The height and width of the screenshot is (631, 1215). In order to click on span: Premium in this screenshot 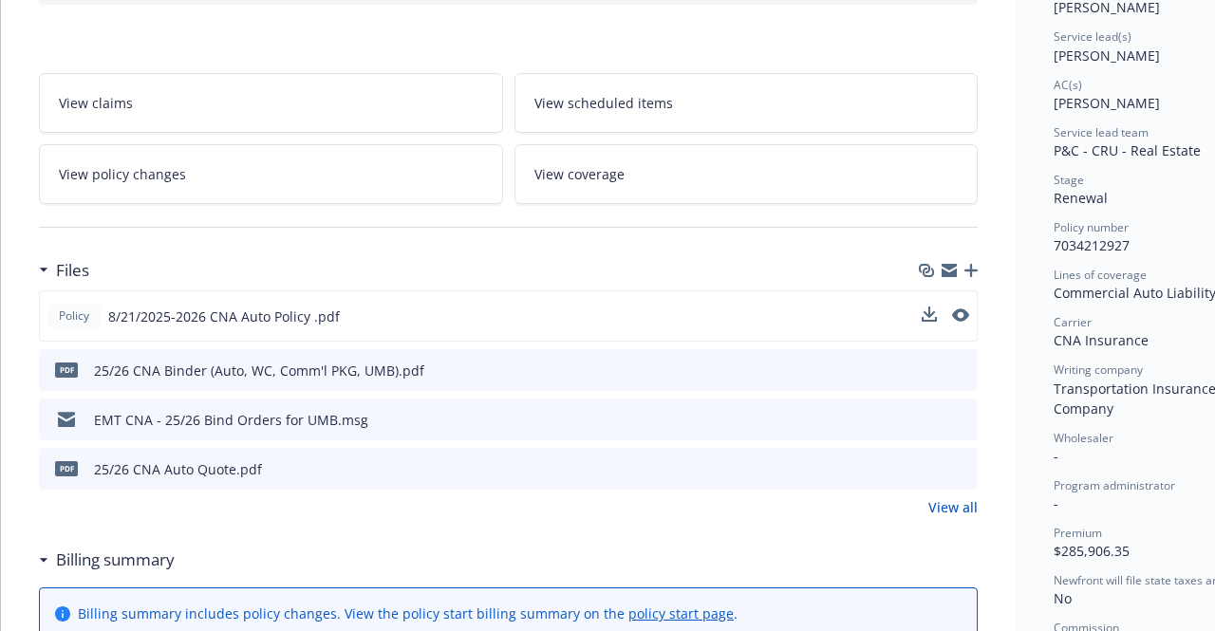, I will do `click(1077, 533)`.